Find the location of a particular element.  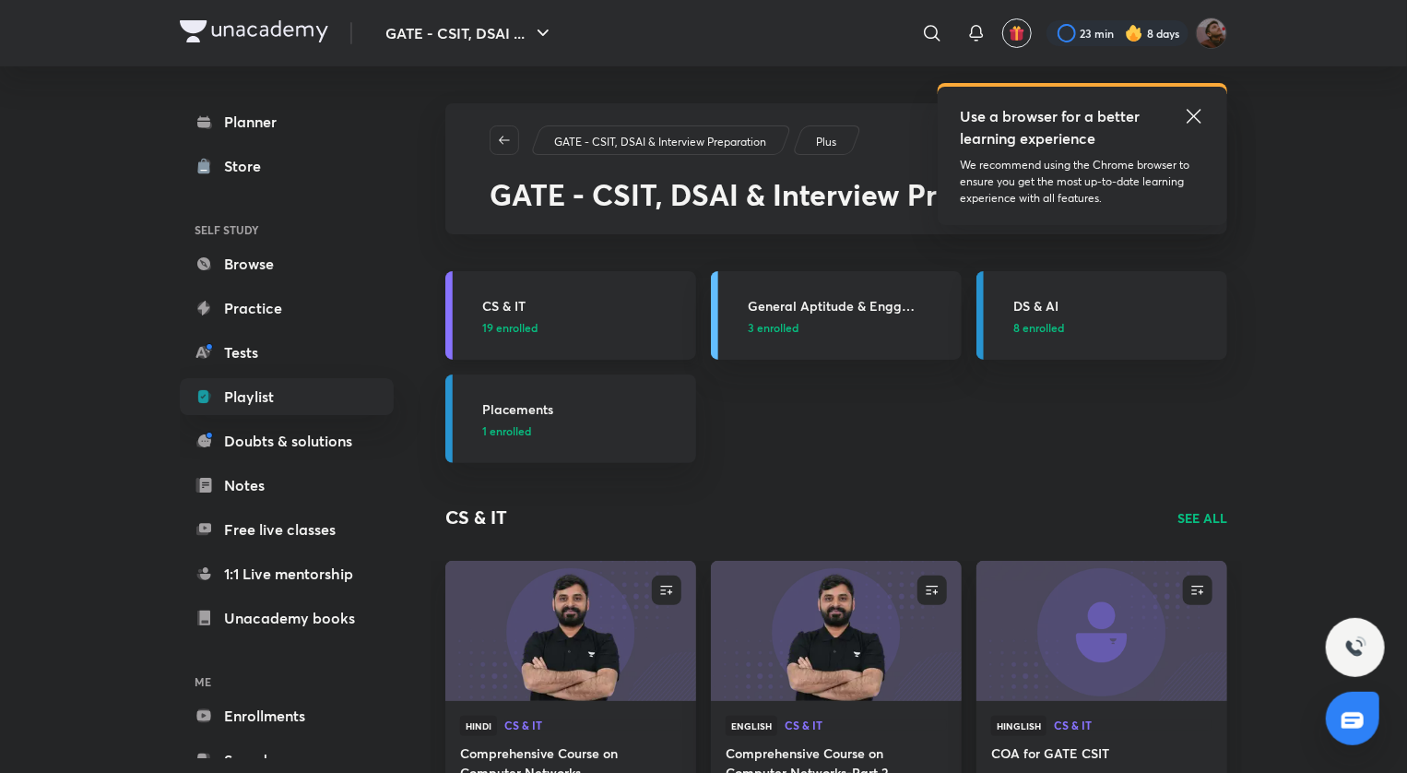

span: 1 enrolled is located at coordinates (506, 431).